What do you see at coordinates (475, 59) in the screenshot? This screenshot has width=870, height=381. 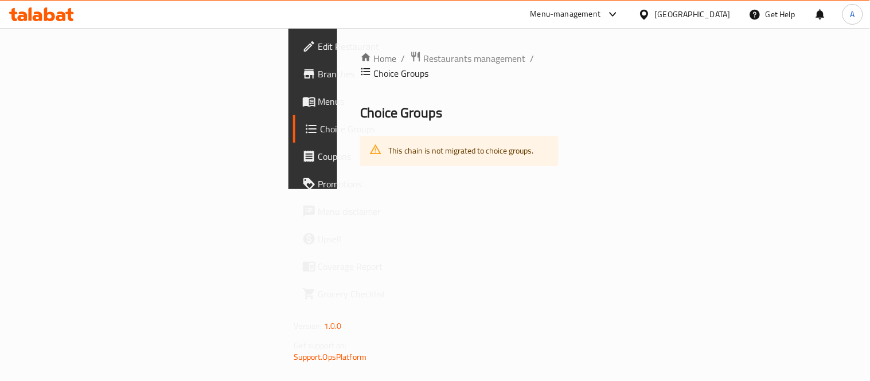 I see `span: Restaurants management` at bounding box center [475, 59].